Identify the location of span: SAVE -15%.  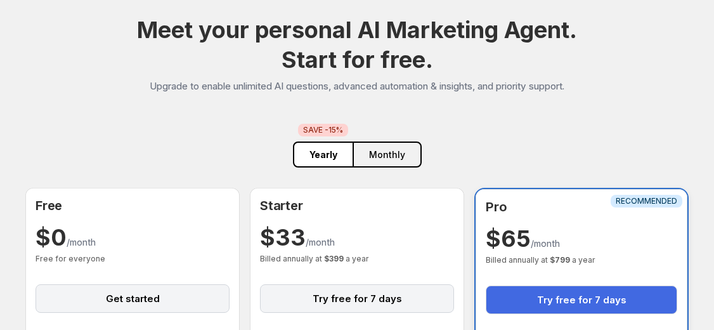
(323, 130).